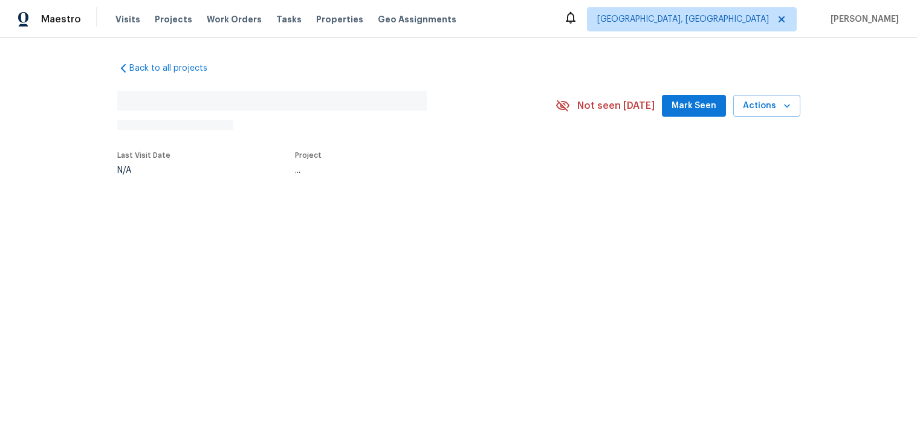  Describe the element at coordinates (289, 19) in the screenshot. I see `span: Tasks` at that location.